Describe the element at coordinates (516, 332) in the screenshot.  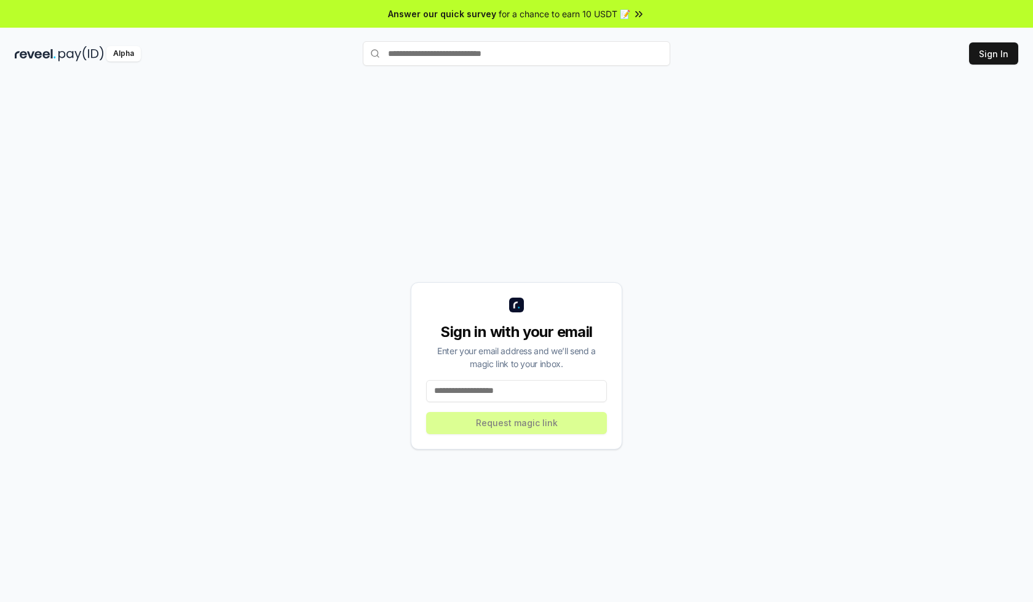
I see `div: Sign in with your email` at that location.